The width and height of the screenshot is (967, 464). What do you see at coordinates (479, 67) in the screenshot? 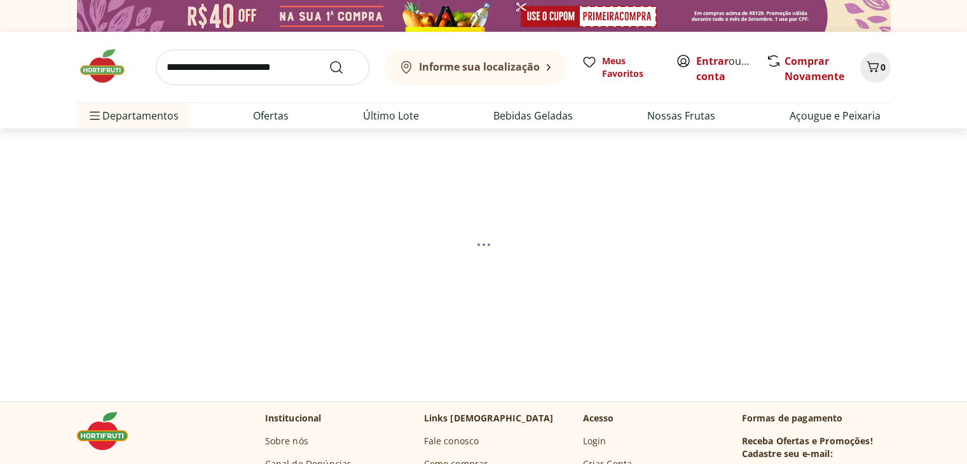
I see `b: Informe sua localização` at bounding box center [479, 67].